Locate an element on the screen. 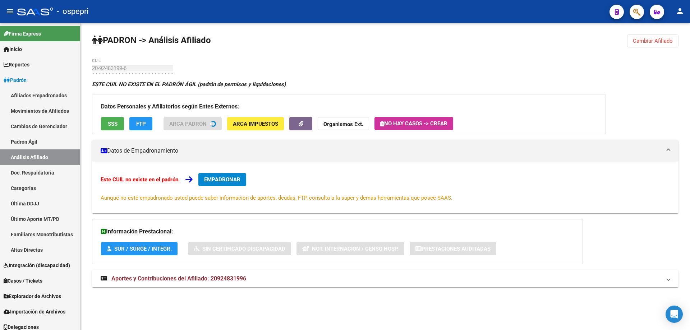  span: Firma Express is located at coordinates (22, 34).